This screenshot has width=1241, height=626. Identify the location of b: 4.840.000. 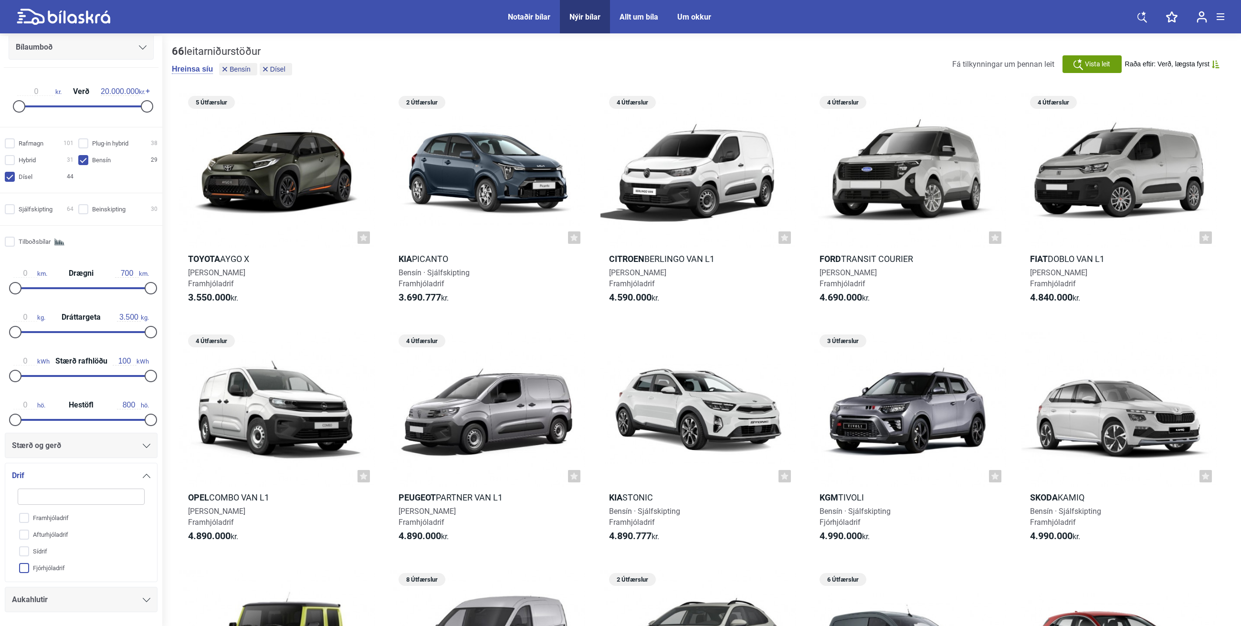
(1051, 297).